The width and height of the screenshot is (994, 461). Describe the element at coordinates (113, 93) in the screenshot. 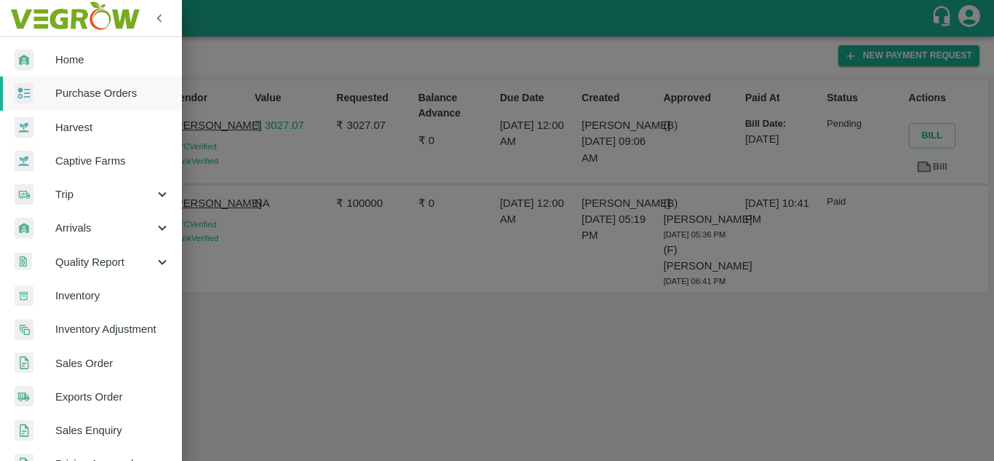

I see `span: Purchase Orders` at that location.